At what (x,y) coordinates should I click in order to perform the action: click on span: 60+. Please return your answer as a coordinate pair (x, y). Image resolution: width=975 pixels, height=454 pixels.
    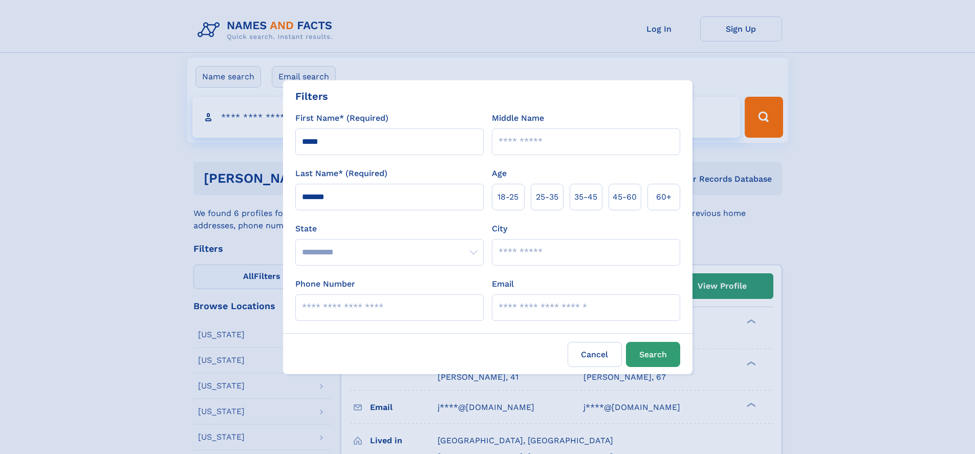
    Looking at the image, I should click on (664, 197).